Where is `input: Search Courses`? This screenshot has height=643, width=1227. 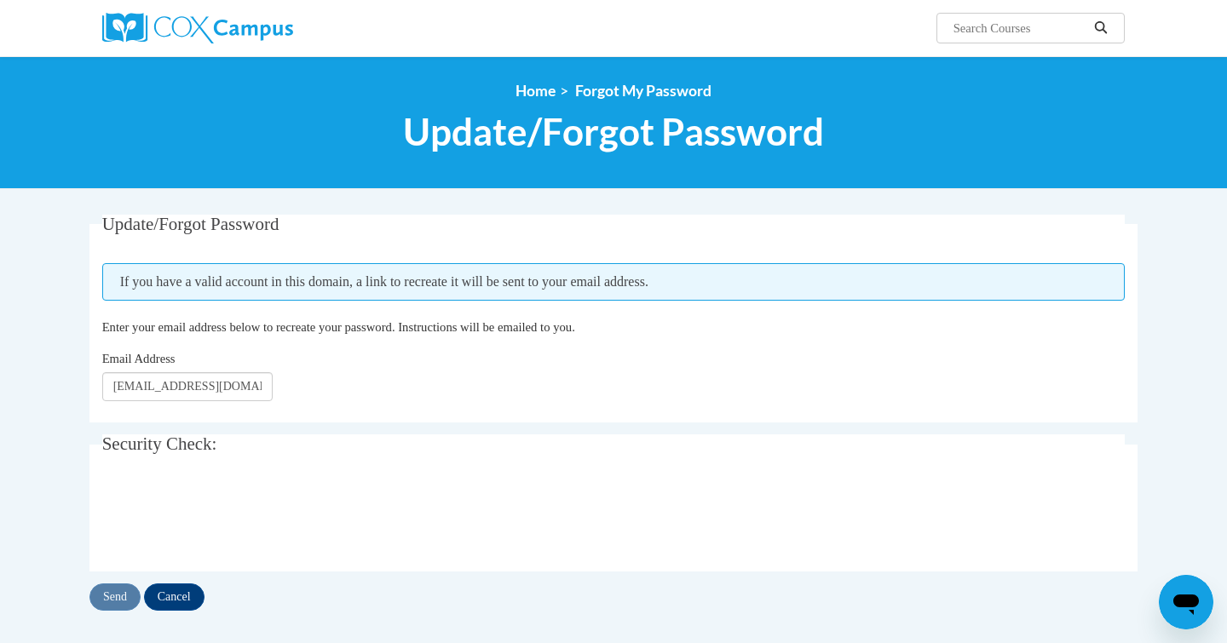
input: Search Courses is located at coordinates (1020, 28).